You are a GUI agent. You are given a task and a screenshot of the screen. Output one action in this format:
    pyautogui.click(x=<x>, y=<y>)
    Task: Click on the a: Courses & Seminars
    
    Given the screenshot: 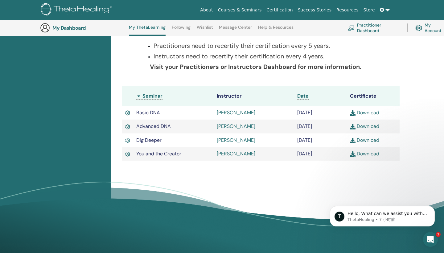 What is the action you would take?
    pyautogui.click(x=240, y=10)
    